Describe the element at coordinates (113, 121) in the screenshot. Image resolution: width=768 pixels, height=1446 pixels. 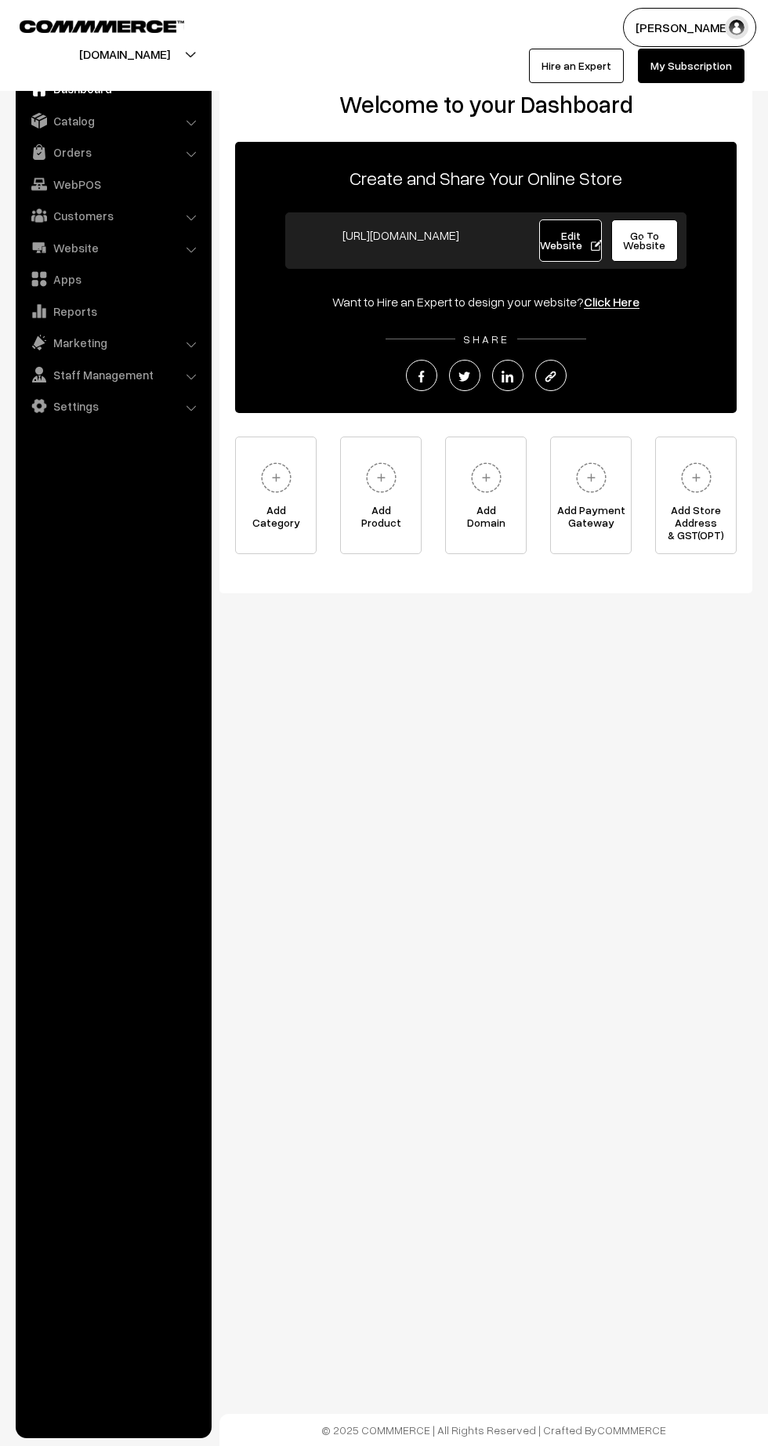
I see `a: Catalog` at that location.